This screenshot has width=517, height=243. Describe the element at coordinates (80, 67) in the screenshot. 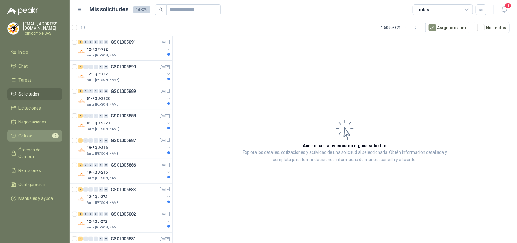

I see `div: 9` at that location.